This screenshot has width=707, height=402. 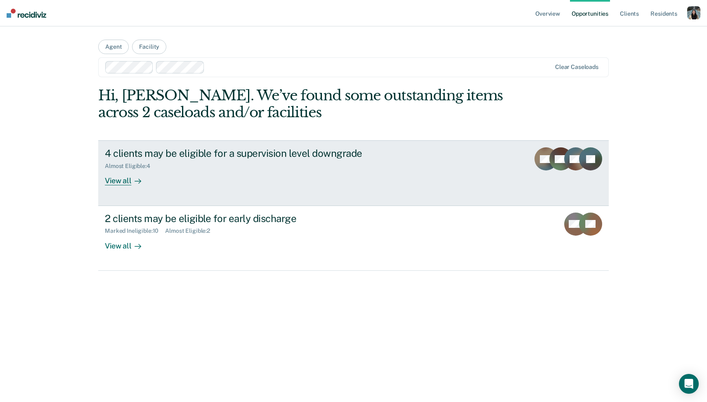 I want to click on div: Marked Ineligible : 10, so click(x=135, y=231).